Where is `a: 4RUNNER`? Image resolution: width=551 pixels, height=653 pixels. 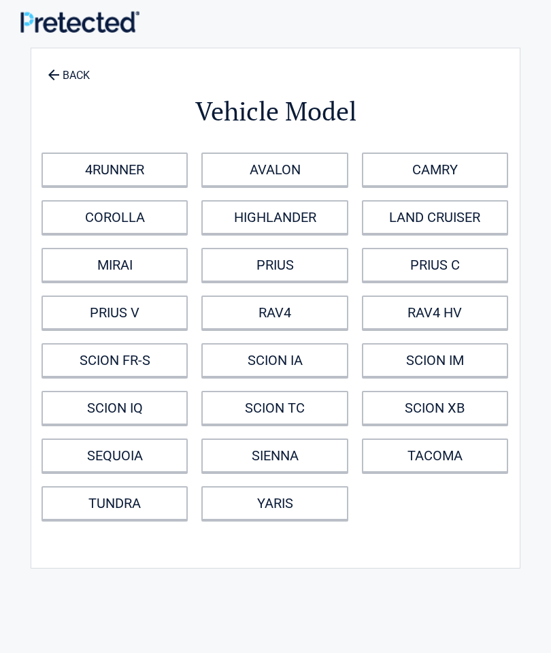
a: 4RUNNER is located at coordinates (114, 169).